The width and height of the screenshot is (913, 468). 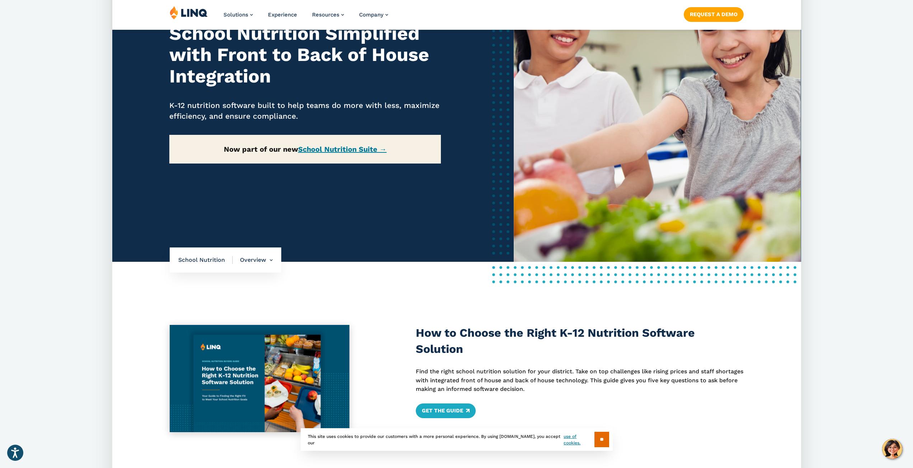 What do you see at coordinates (253, 260) in the screenshot?
I see `li: Overview` at bounding box center [253, 260].